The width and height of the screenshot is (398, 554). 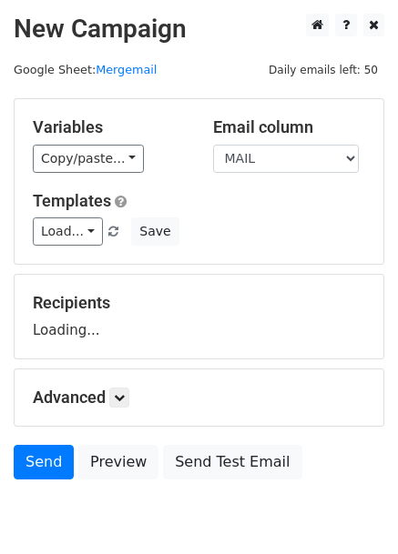 What do you see at coordinates (85, 69) in the screenshot?
I see `small: Google Sheet:` at bounding box center [85, 69].